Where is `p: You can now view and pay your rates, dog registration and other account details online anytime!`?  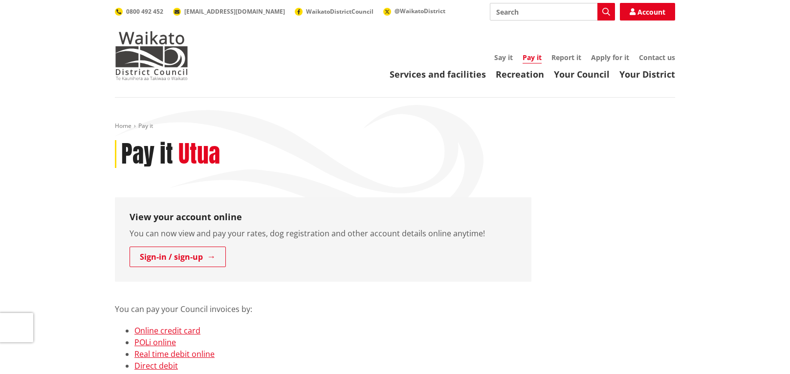
p: You can now view and pay your rates, dog registration and other account details online anytime! is located at coordinates (323, 234).